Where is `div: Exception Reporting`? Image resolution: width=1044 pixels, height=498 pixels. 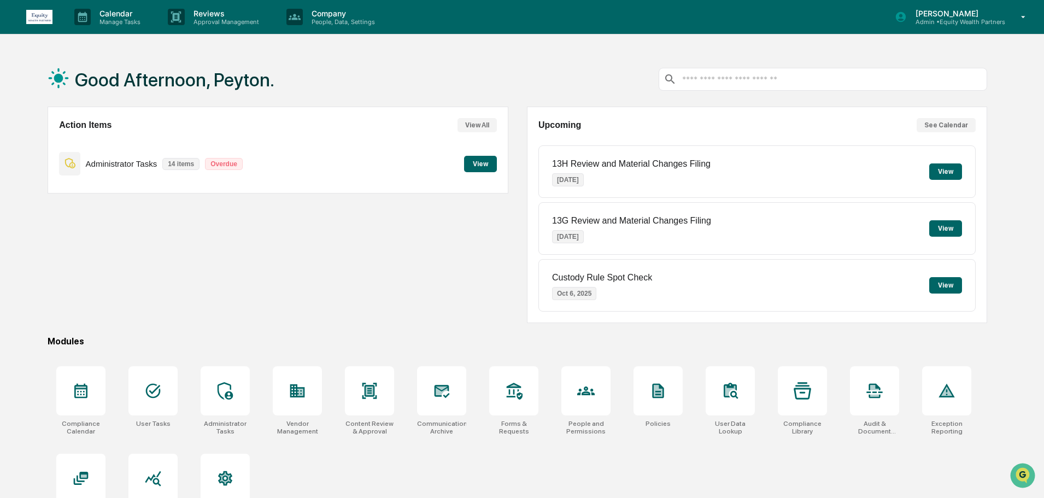 div: Exception Reporting is located at coordinates (946, 427).